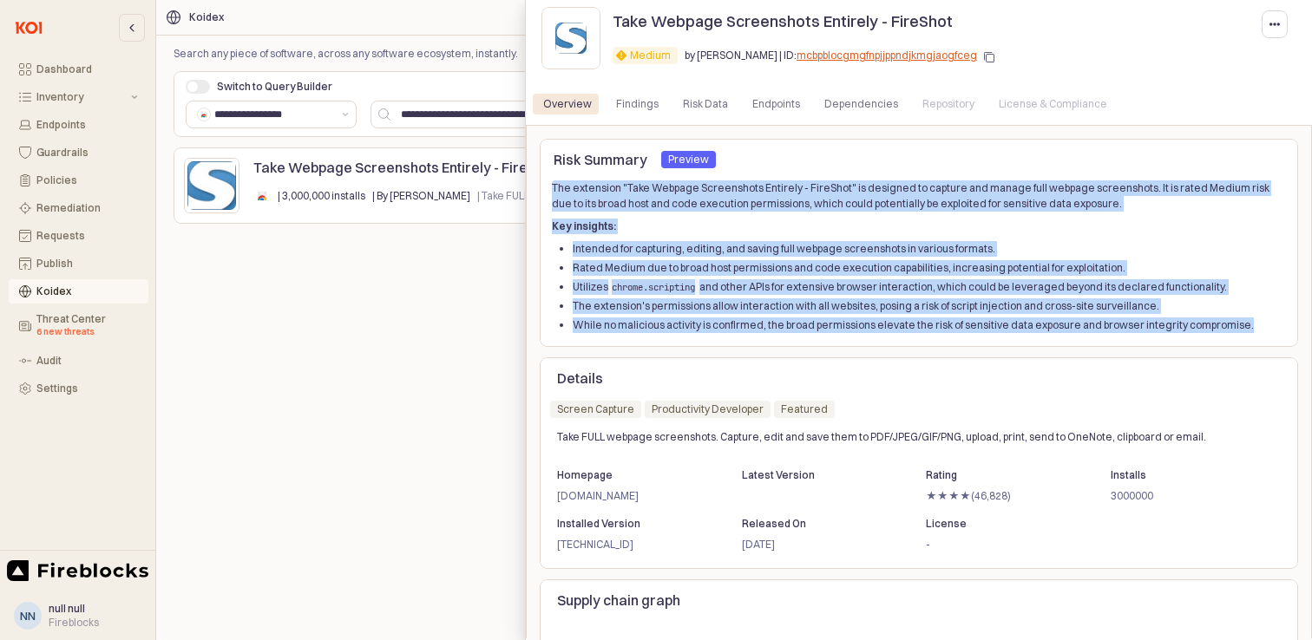  I want to click on div: Repository, so click(948, 104).